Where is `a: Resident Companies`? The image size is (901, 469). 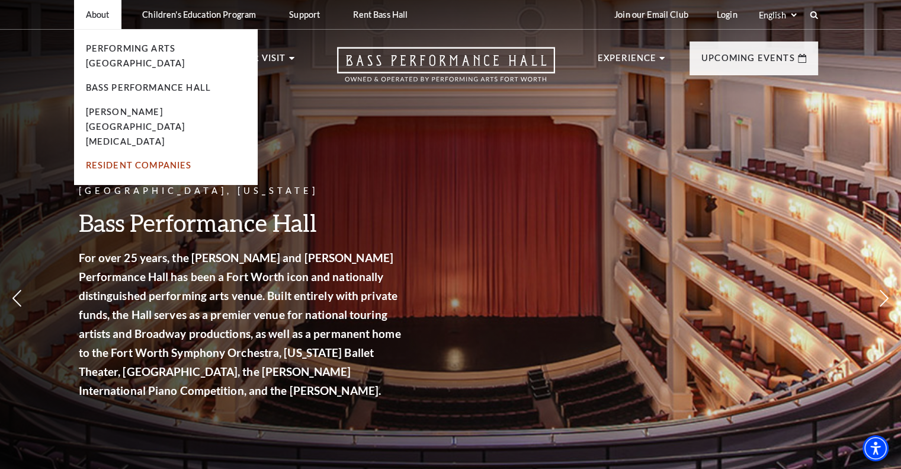 a: Resident Companies is located at coordinates (139, 165).